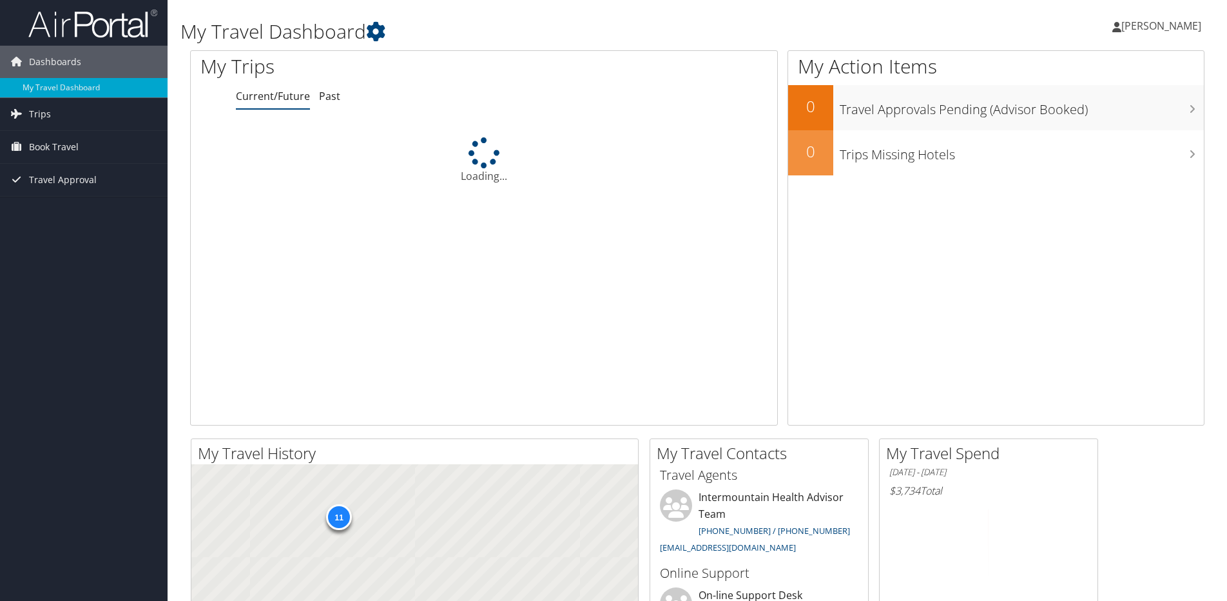 This screenshot has height=601, width=1227. What do you see at coordinates (992, 453) in the screenshot?
I see `h2: My Travel Spend` at bounding box center [992, 453].